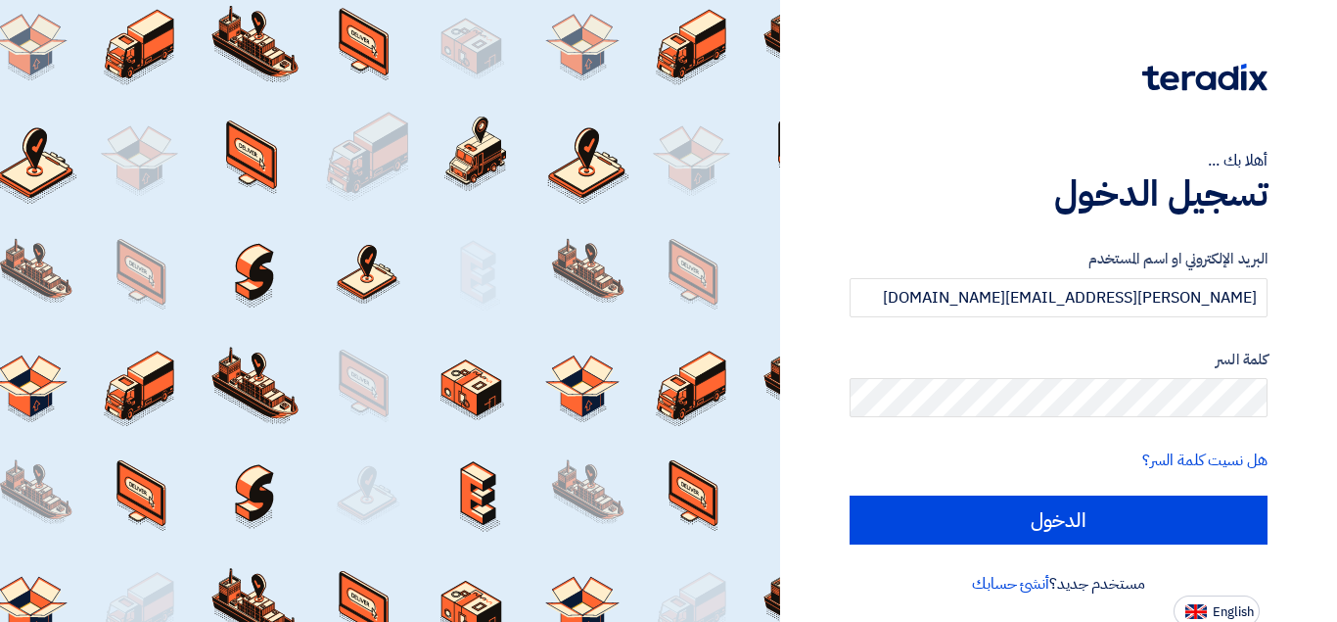 Image resolution: width=1337 pixels, height=622 pixels. What do you see at coordinates (1058, 161) in the screenshot?
I see `div: أهلا بك ...` at bounding box center [1058, 161].